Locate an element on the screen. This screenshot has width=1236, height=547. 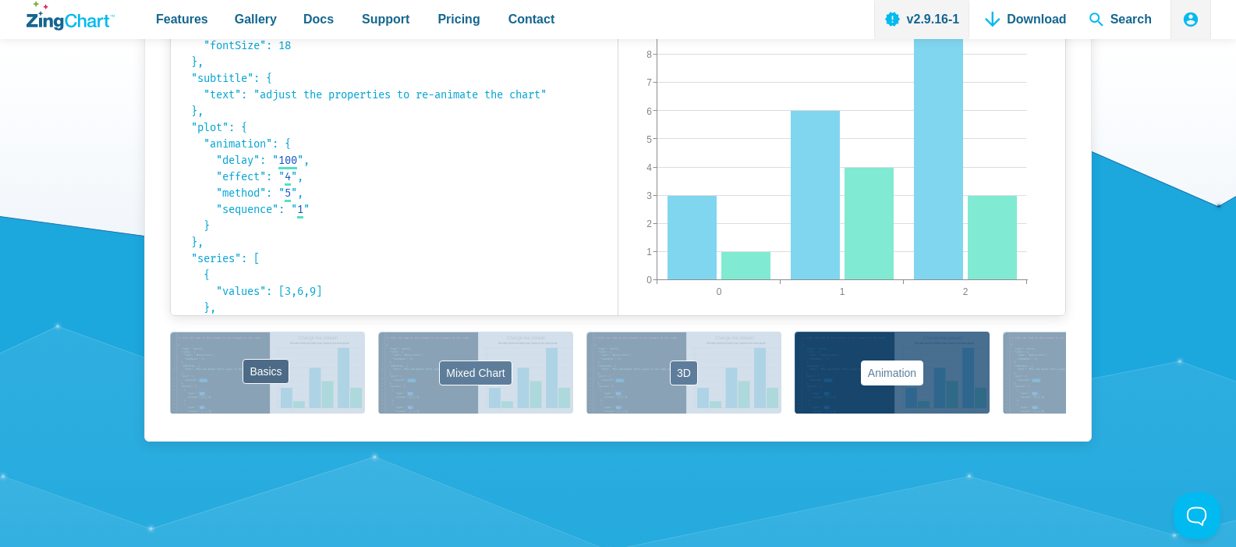
span: 5 is located at coordinates (288, 193).